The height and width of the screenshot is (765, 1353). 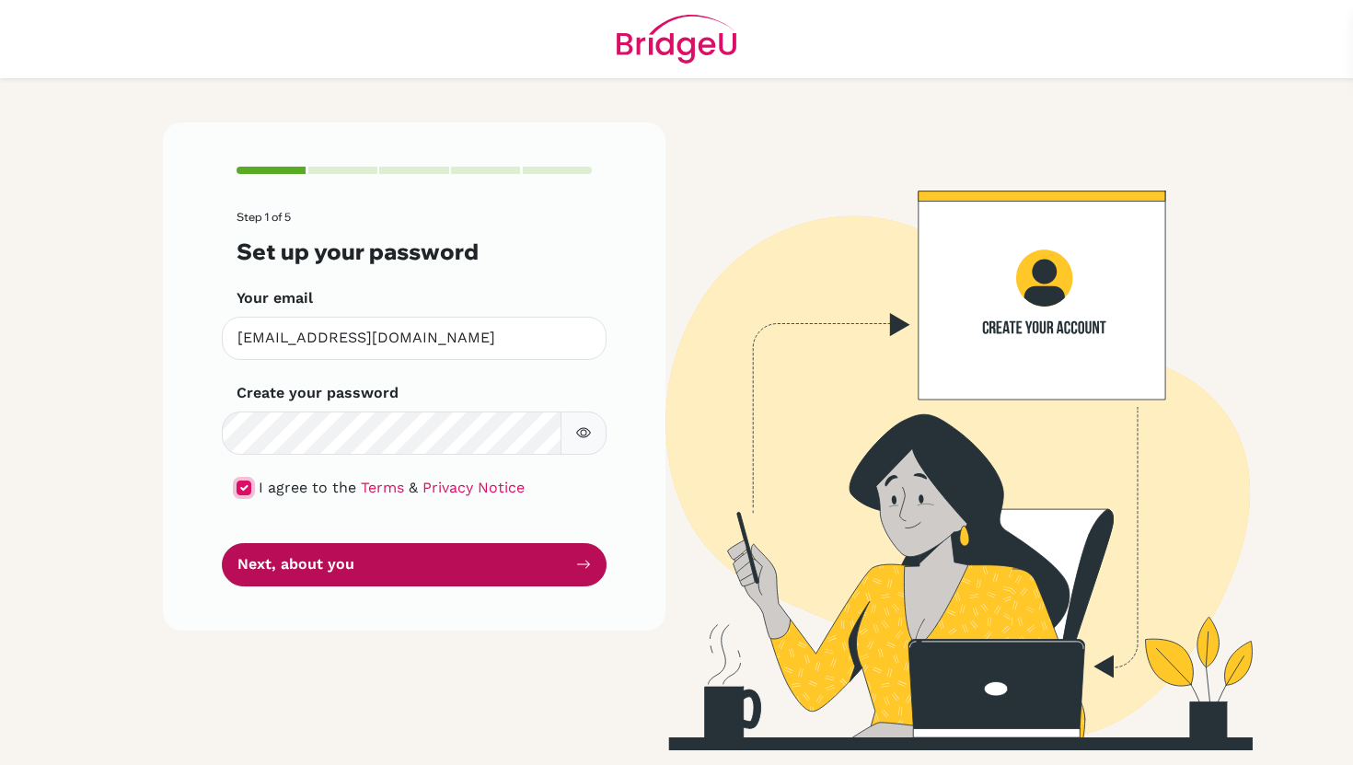 What do you see at coordinates (274, 298) in the screenshot?
I see `label: Your email` at bounding box center [274, 298].